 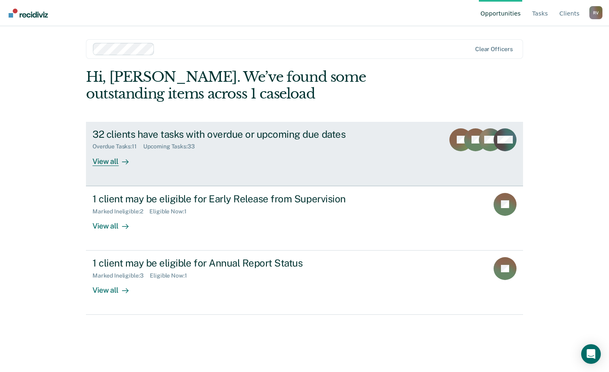 I want to click on a: 1 client may be eligible for Early Release from SupervisionMarked Ineligible:2Eligible Now:1View all, so click(x=304, y=218).